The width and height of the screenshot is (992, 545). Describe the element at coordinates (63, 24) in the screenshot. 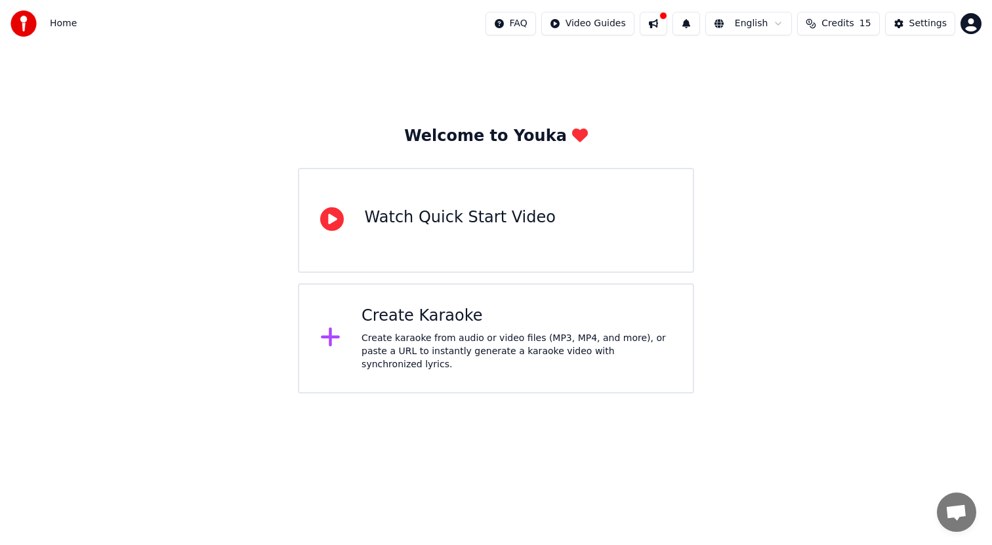

I see `span: Home` at that location.